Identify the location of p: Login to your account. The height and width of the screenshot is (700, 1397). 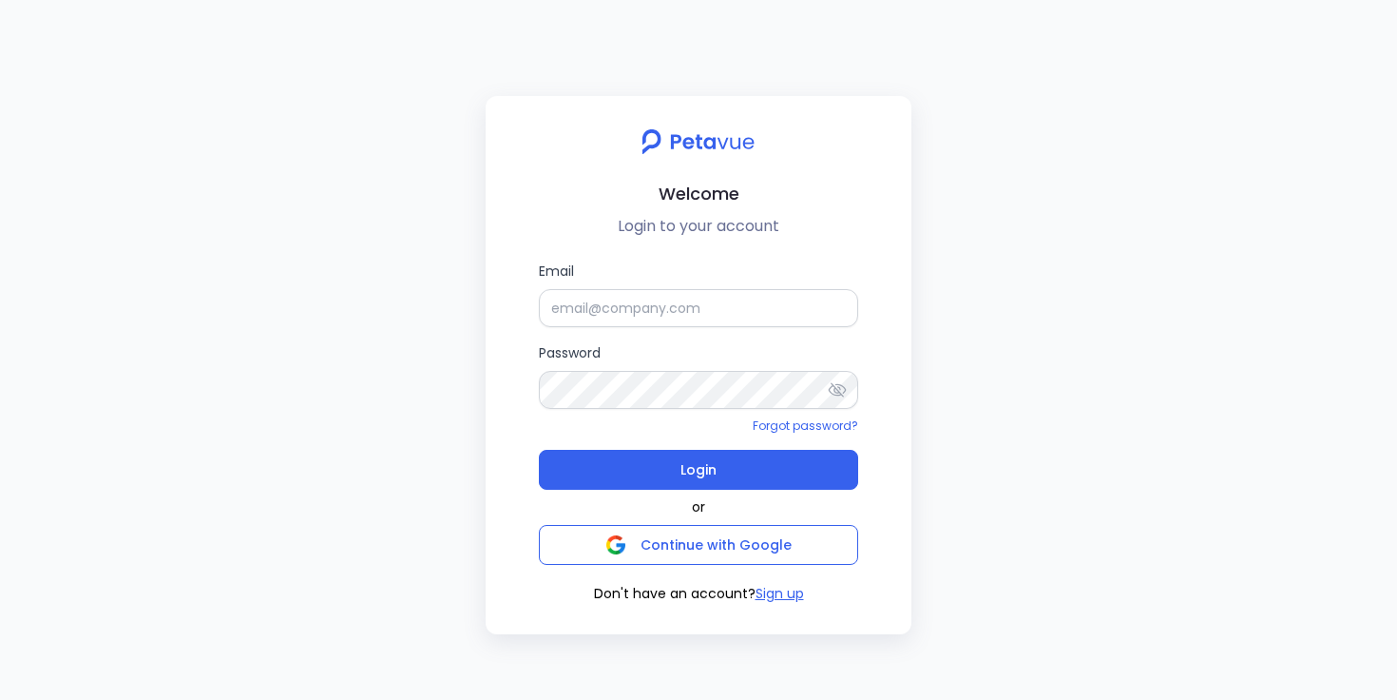
(699, 226).